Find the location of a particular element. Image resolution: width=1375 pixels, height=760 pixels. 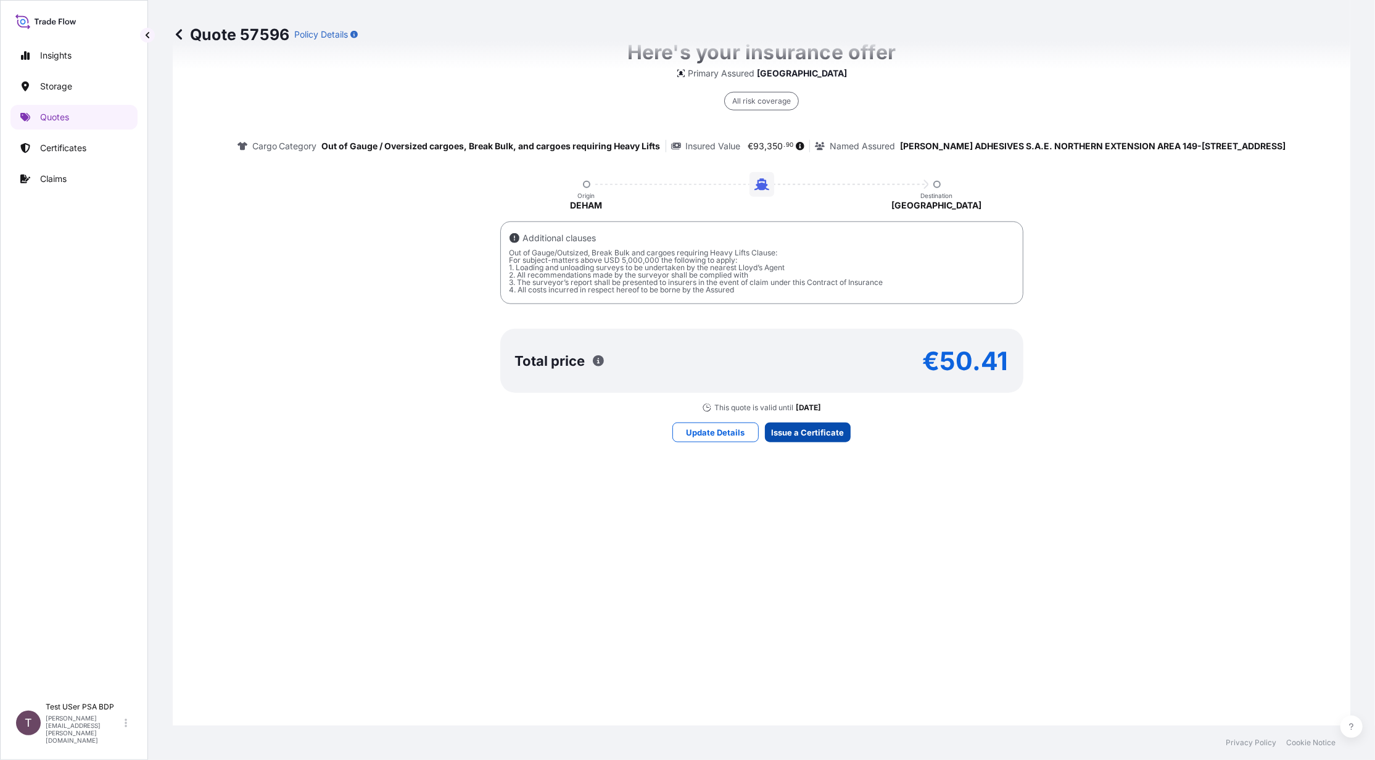

p: Total price is located at coordinates (550, 361).